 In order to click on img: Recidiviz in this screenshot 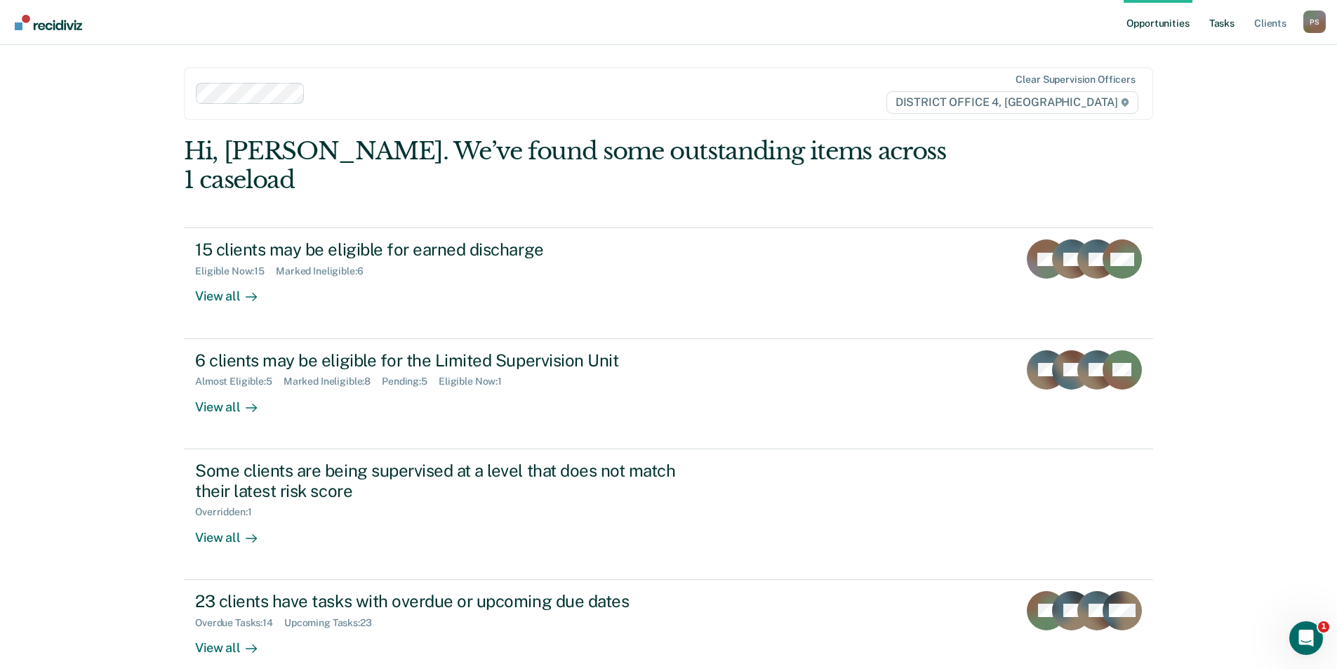, I will do `click(48, 22)`.